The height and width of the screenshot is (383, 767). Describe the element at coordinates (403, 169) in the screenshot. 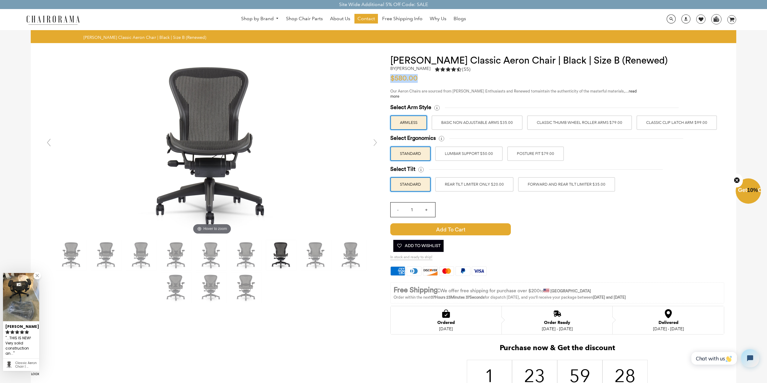

I see `span: Select Tilt` at that location.